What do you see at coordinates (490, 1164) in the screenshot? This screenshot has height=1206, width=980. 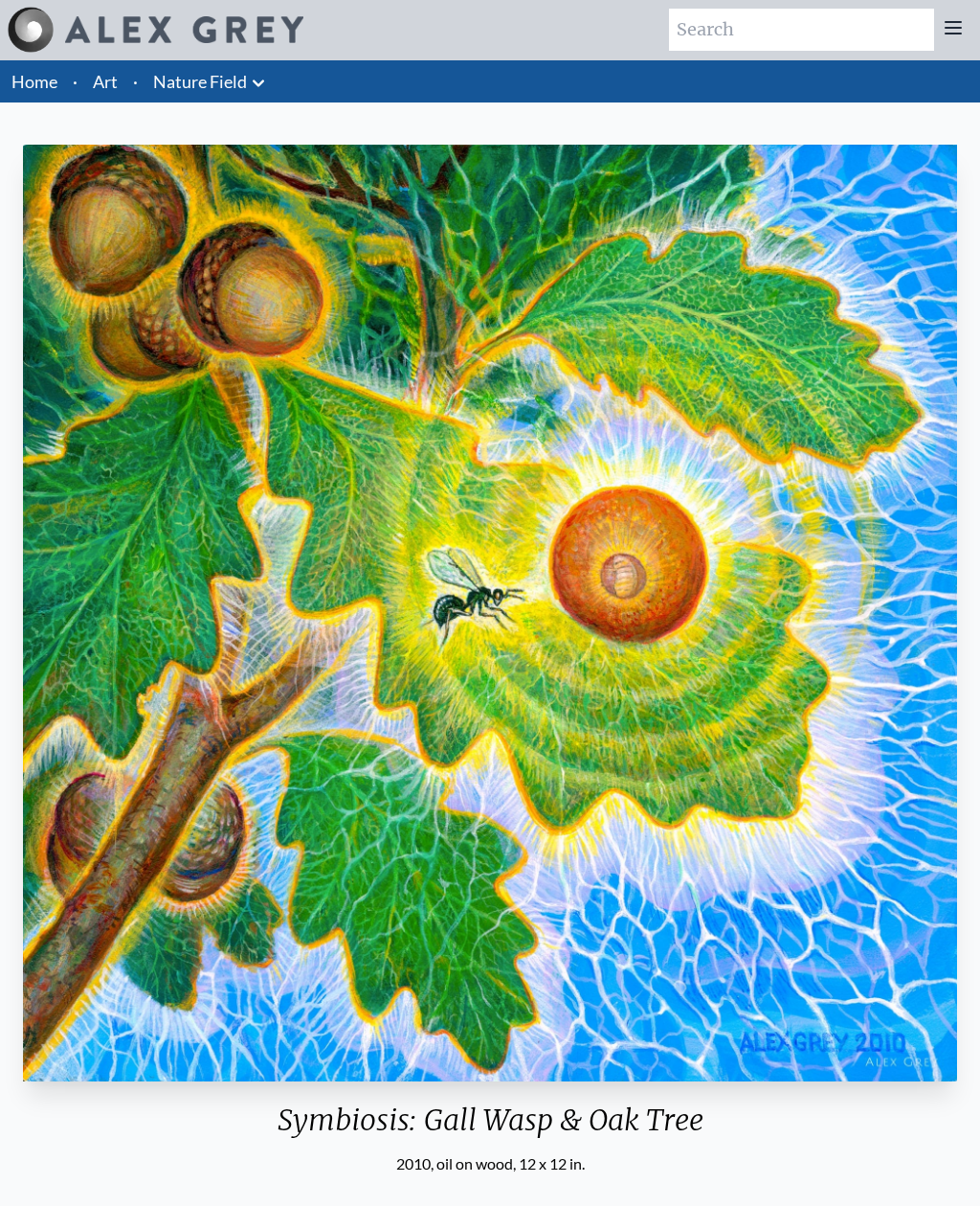 I see `div: 2010, oil on wood, 12 x 12 in.` at bounding box center [490, 1164].